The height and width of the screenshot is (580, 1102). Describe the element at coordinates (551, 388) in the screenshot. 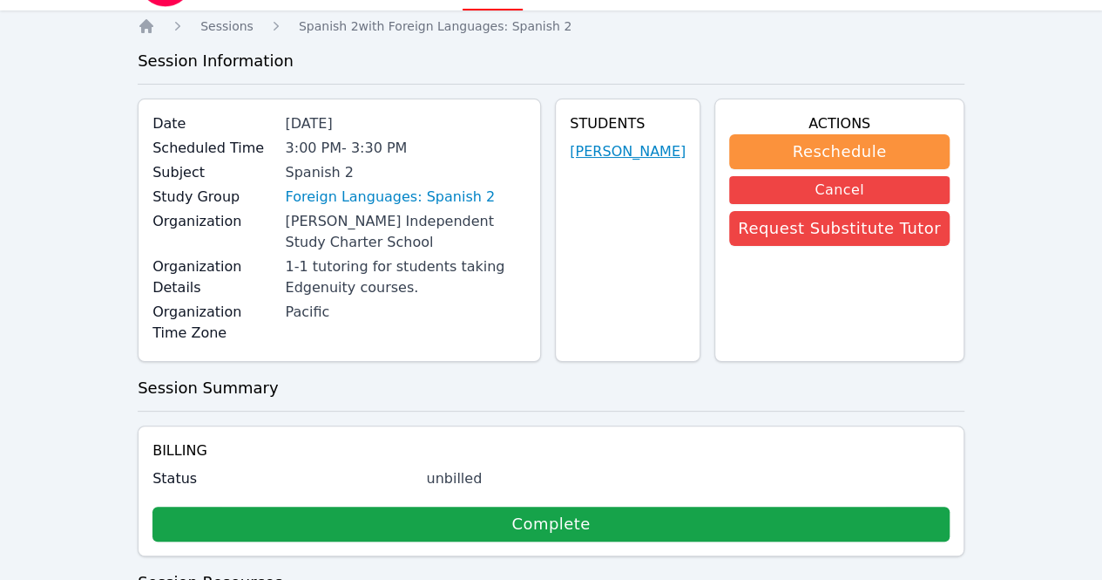

I see `h3: Session Summary` at that location.